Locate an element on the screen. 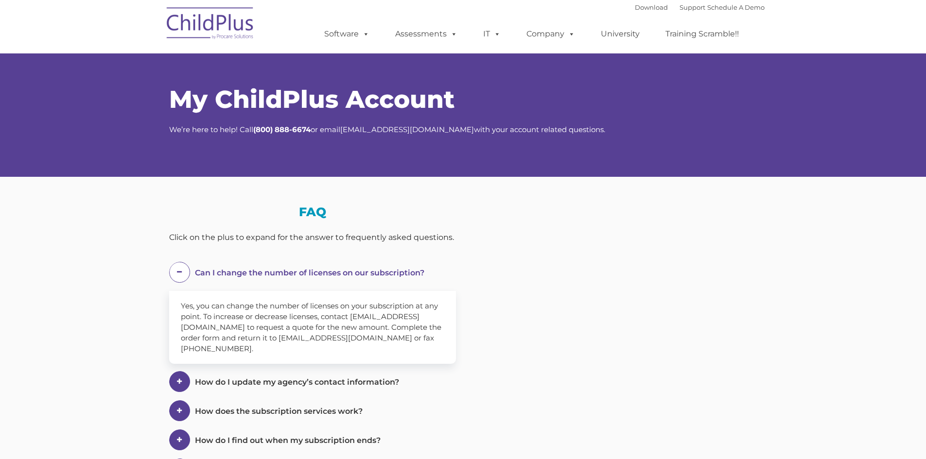 This screenshot has height=459, width=926. img: ChildPlus by Procare Solutions is located at coordinates (211, 25).